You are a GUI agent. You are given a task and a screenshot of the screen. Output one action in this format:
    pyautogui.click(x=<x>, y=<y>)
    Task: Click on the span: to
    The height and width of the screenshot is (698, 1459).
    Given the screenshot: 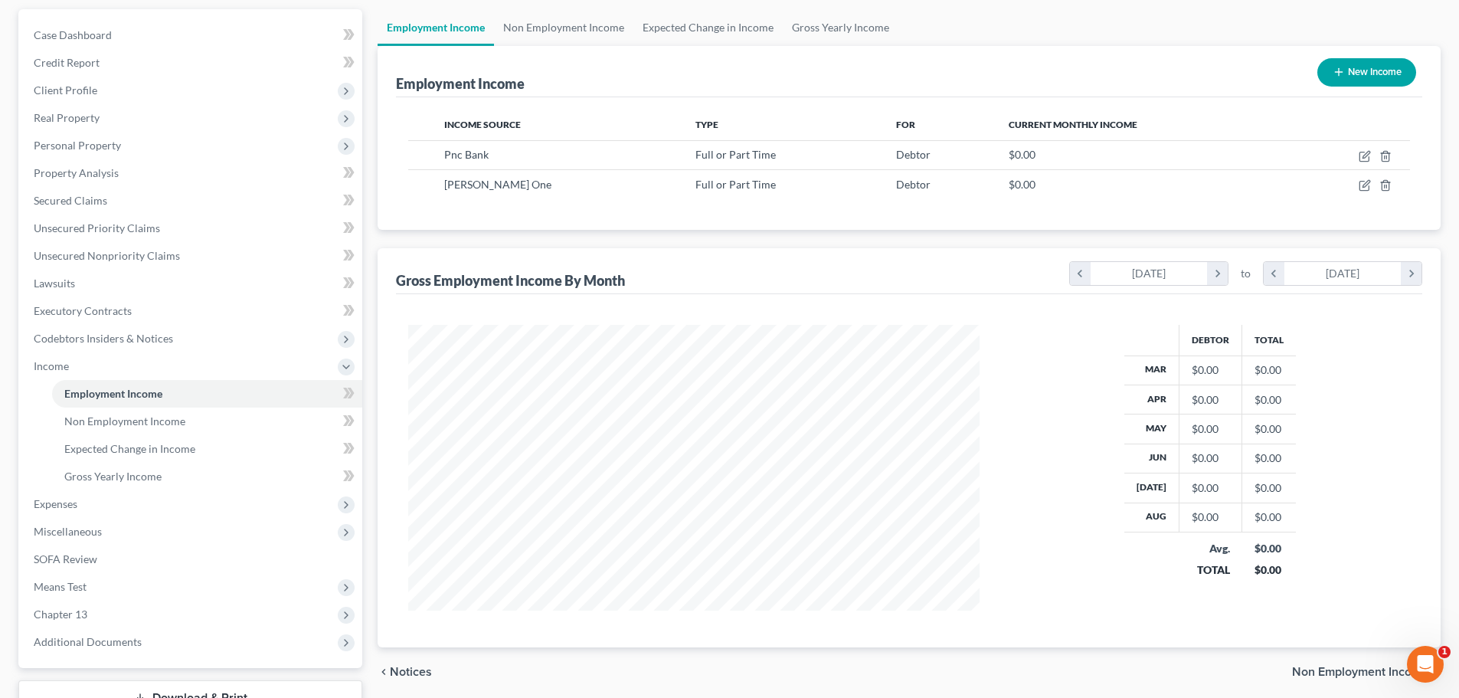 What is the action you would take?
    pyautogui.click(x=1245, y=273)
    